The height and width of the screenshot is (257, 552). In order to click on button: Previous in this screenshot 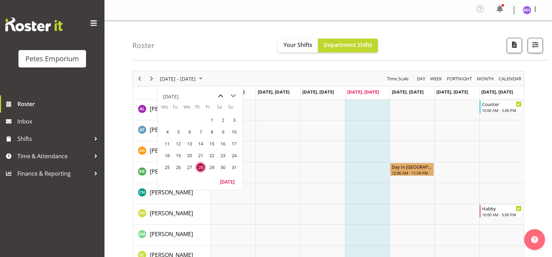, I will do `click(140, 79)`.